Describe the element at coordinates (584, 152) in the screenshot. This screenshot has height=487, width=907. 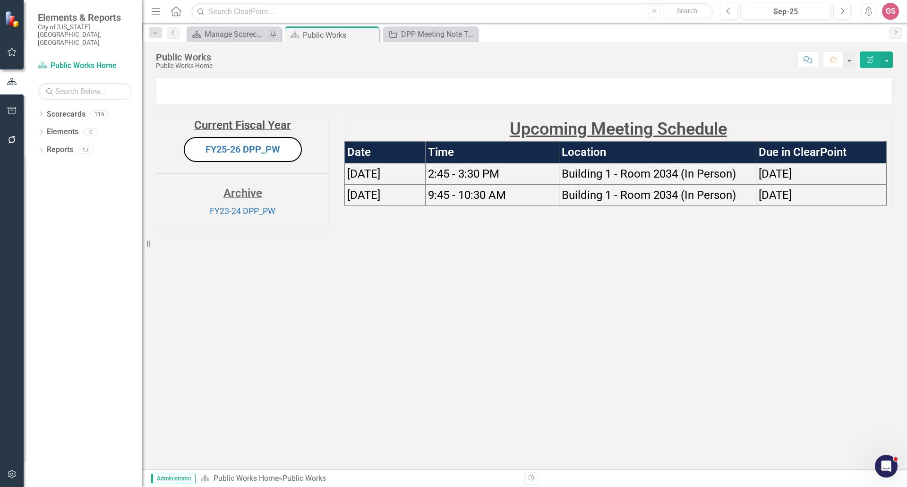
I see `strong: Location` at that location.